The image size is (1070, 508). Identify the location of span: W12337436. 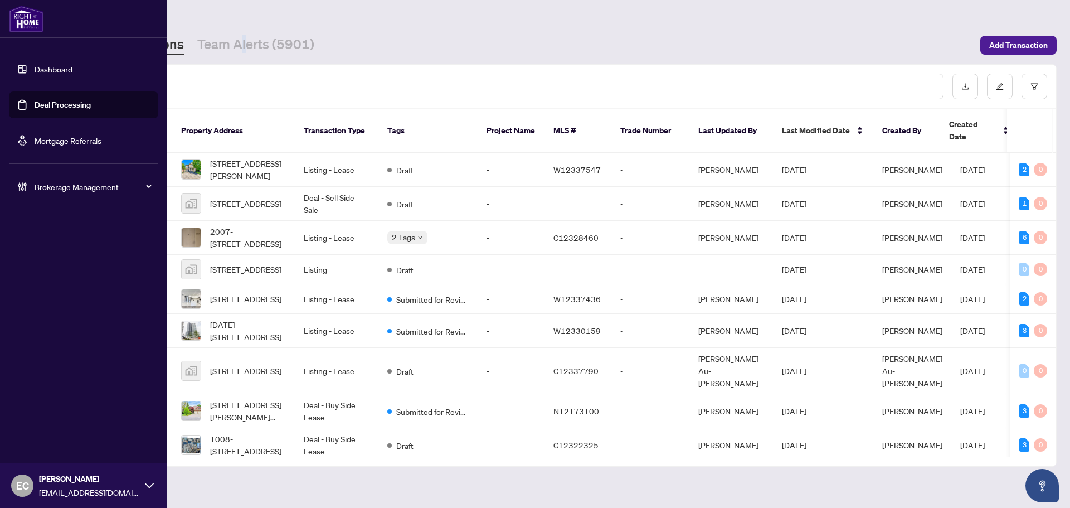
(577, 299).